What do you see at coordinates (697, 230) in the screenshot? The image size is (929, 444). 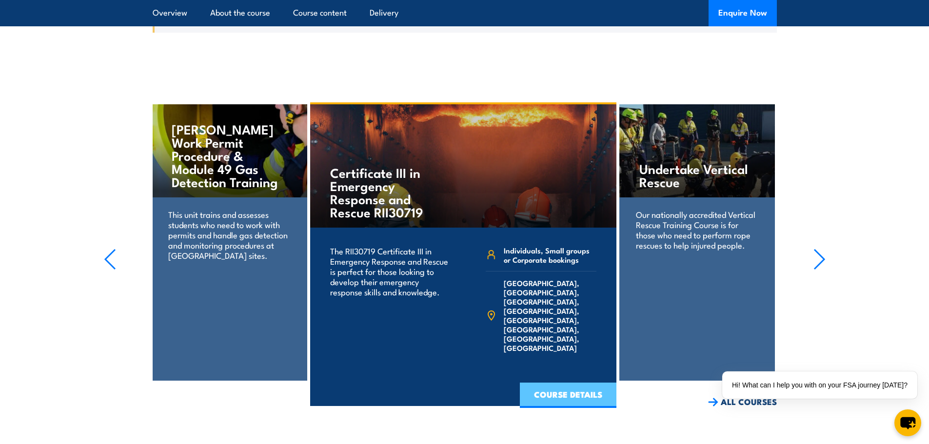 I see `p: Our nationally accredited Vertical Rescue Training Course is for those who need to perform rope r...` at bounding box center [697, 230].